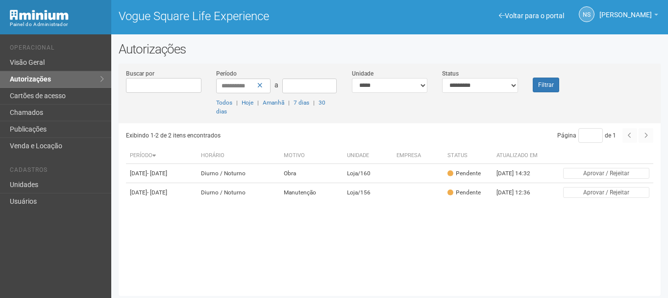 This screenshot has height=298, width=668. Describe the element at coordinates (251, 16) in the screenshot. I see `h1: Vogue Square Life Experience` at that location.